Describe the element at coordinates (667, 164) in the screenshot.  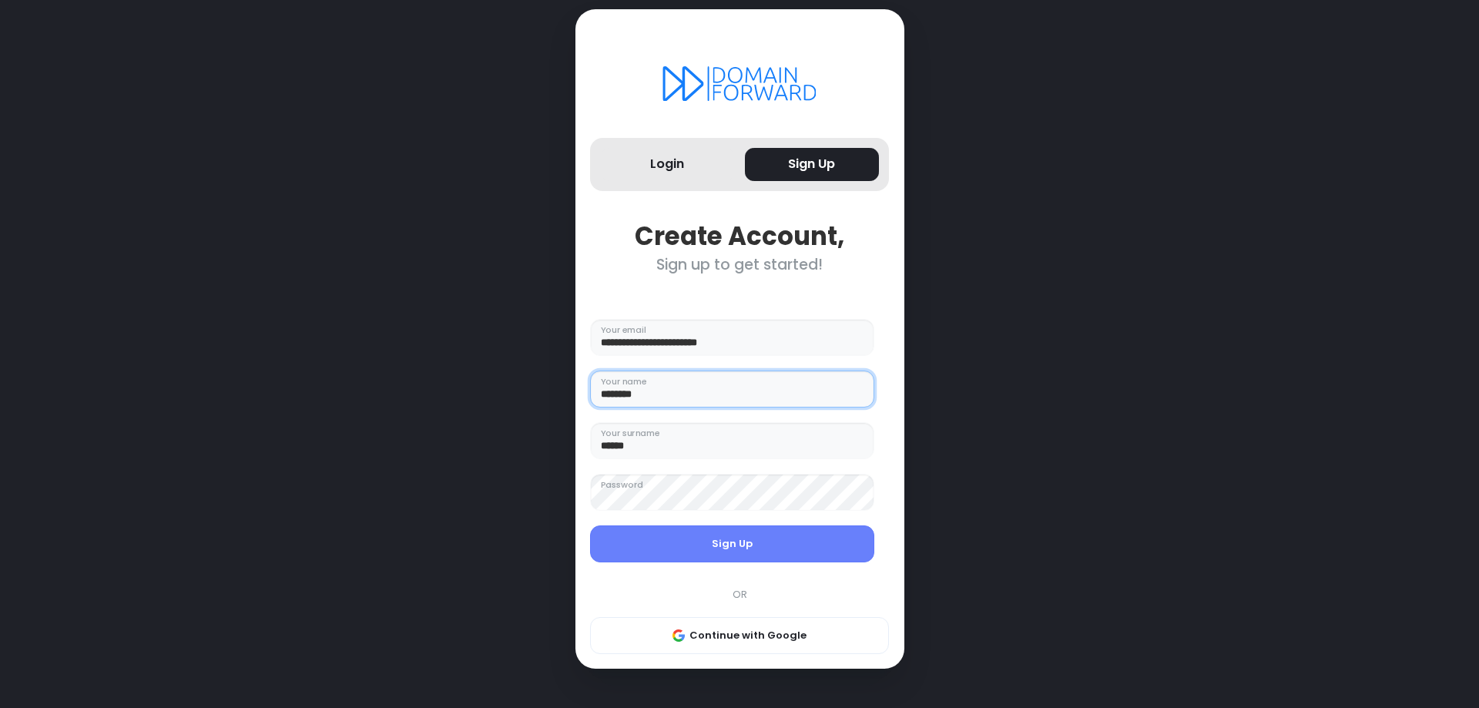
I see `button: Login` at that location.